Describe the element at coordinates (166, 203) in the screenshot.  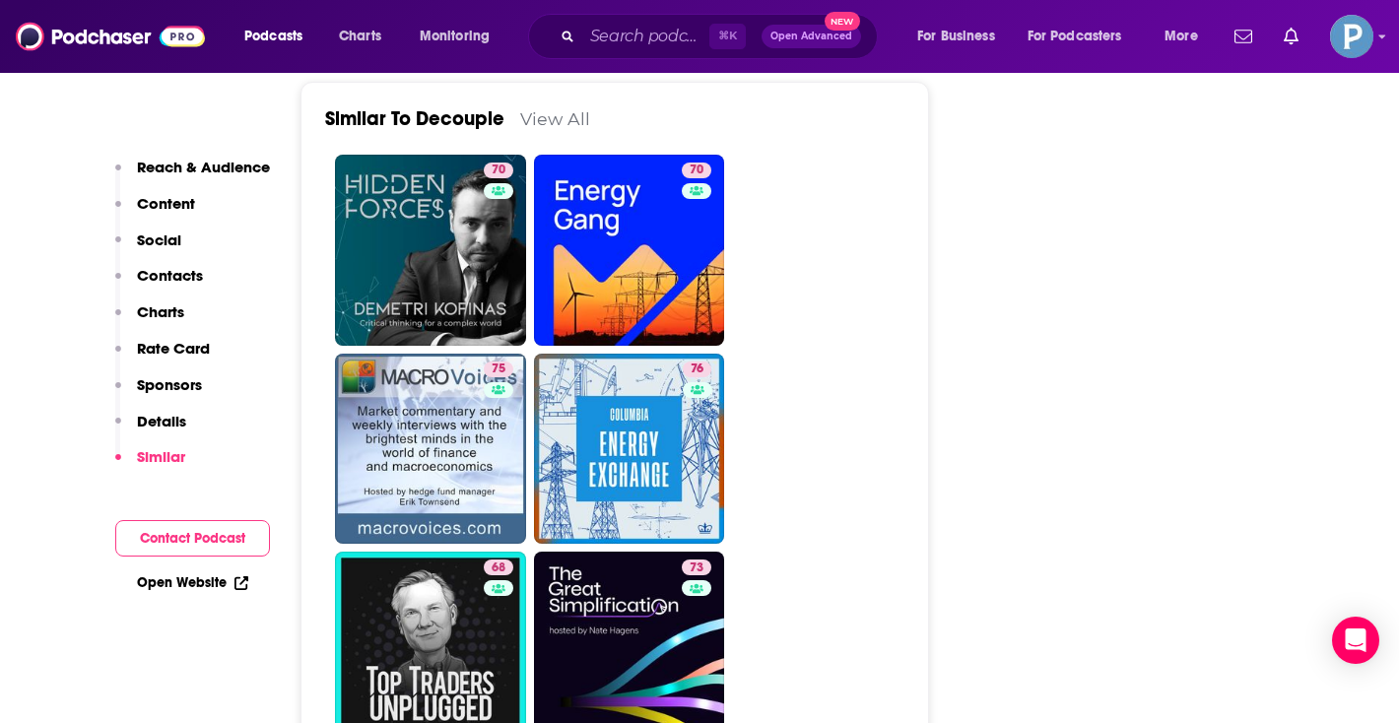
I see `p: Content` at that location.